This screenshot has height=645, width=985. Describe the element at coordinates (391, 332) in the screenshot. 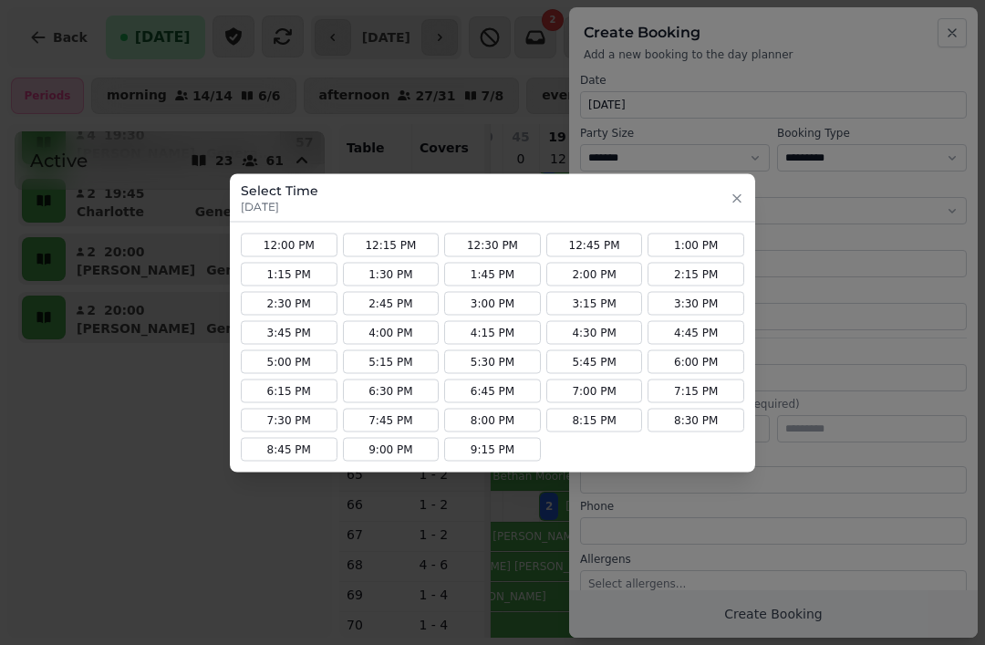

I see `button: 4:00 PM` at that location.